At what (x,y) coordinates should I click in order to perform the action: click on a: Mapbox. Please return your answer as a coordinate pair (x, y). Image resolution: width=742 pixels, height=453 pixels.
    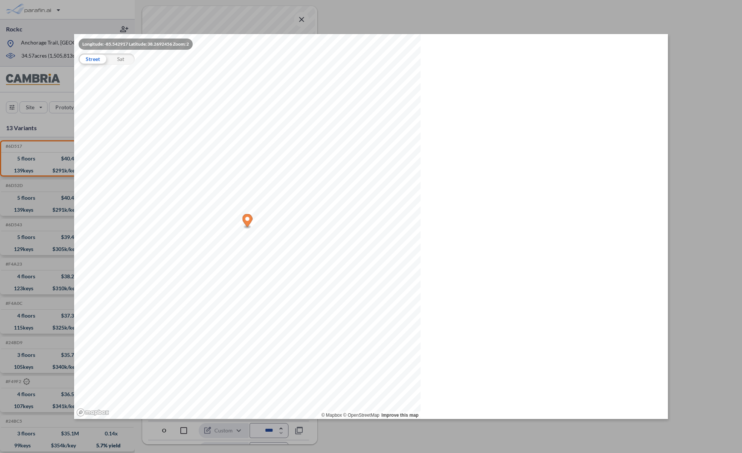
    Looking at the image, I should click on (331, 415).